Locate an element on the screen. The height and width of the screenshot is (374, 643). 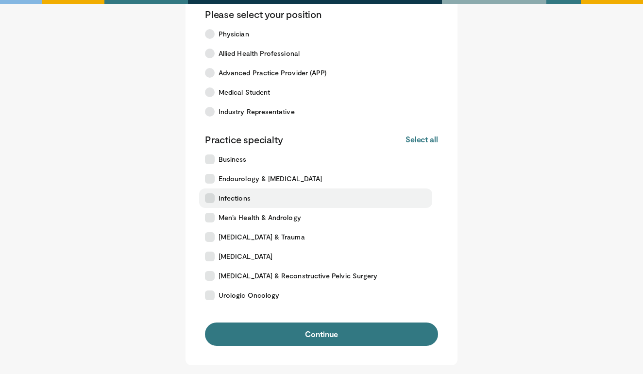
span: Medical Student is located at coordinates (244, 92).